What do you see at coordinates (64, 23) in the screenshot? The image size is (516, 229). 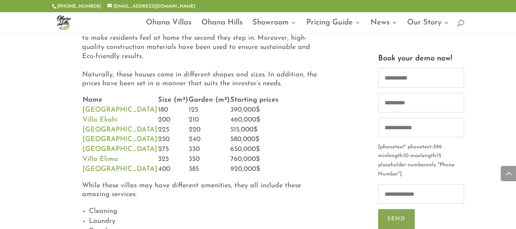 I see `img: ohana-hills` at bounding box center [64, 23].